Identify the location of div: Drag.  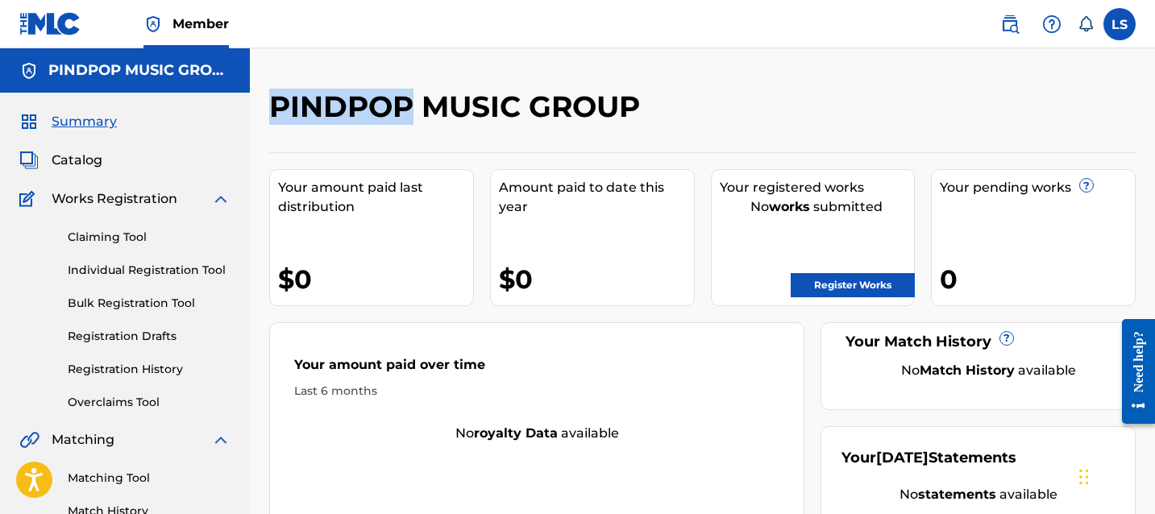
(1084, 477).